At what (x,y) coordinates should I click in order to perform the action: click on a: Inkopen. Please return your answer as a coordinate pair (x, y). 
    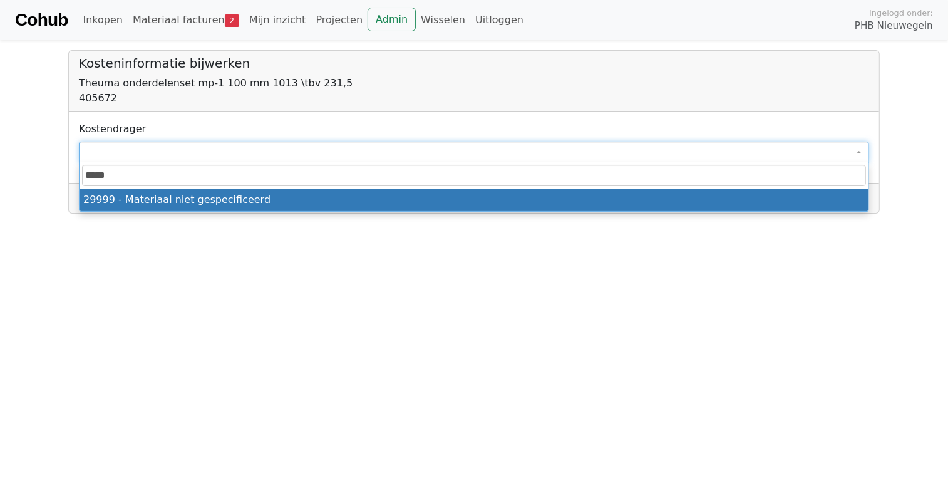
    Looking at the image, I should click on (102, 20).